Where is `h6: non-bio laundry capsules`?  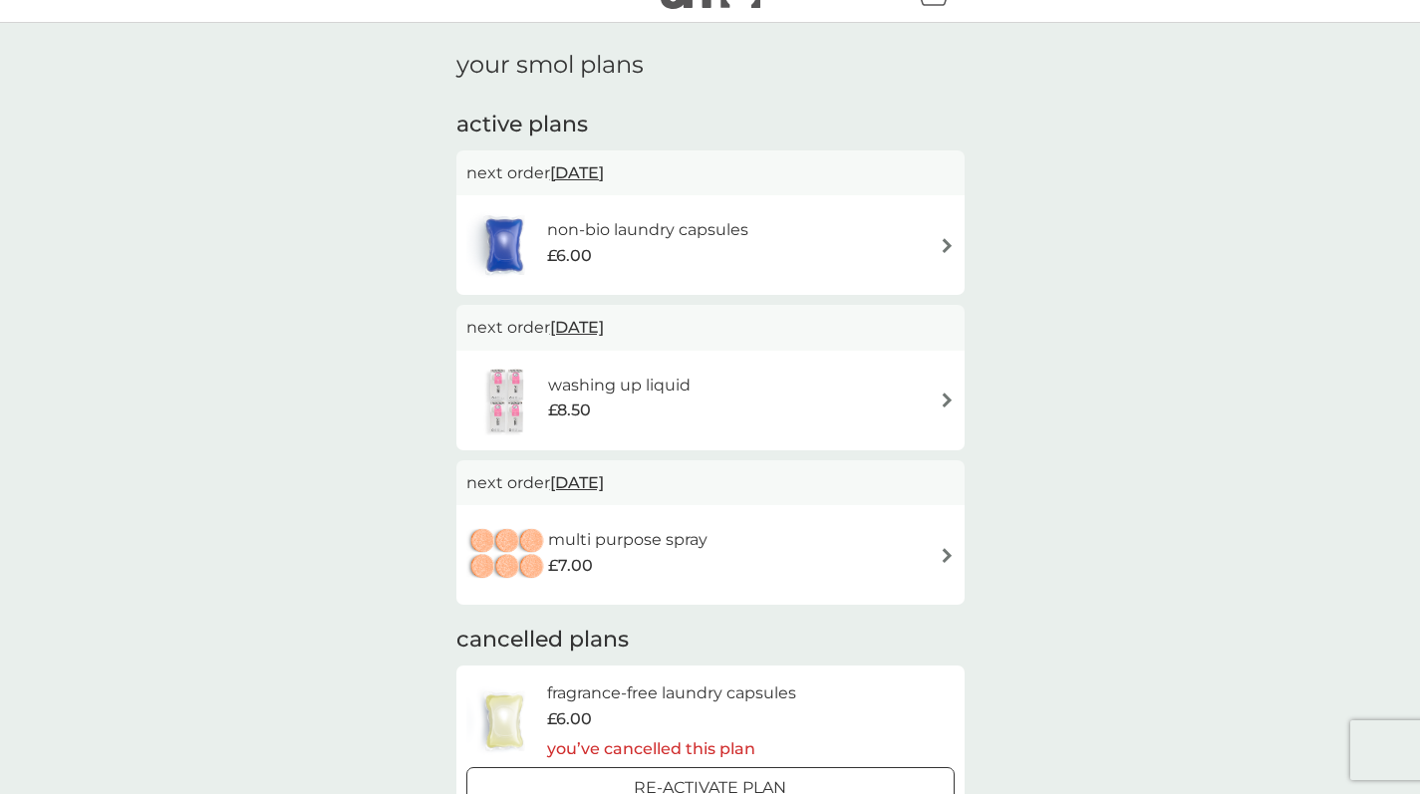 h6: non-bio laundry capsules is located at coordinates (648, 230).